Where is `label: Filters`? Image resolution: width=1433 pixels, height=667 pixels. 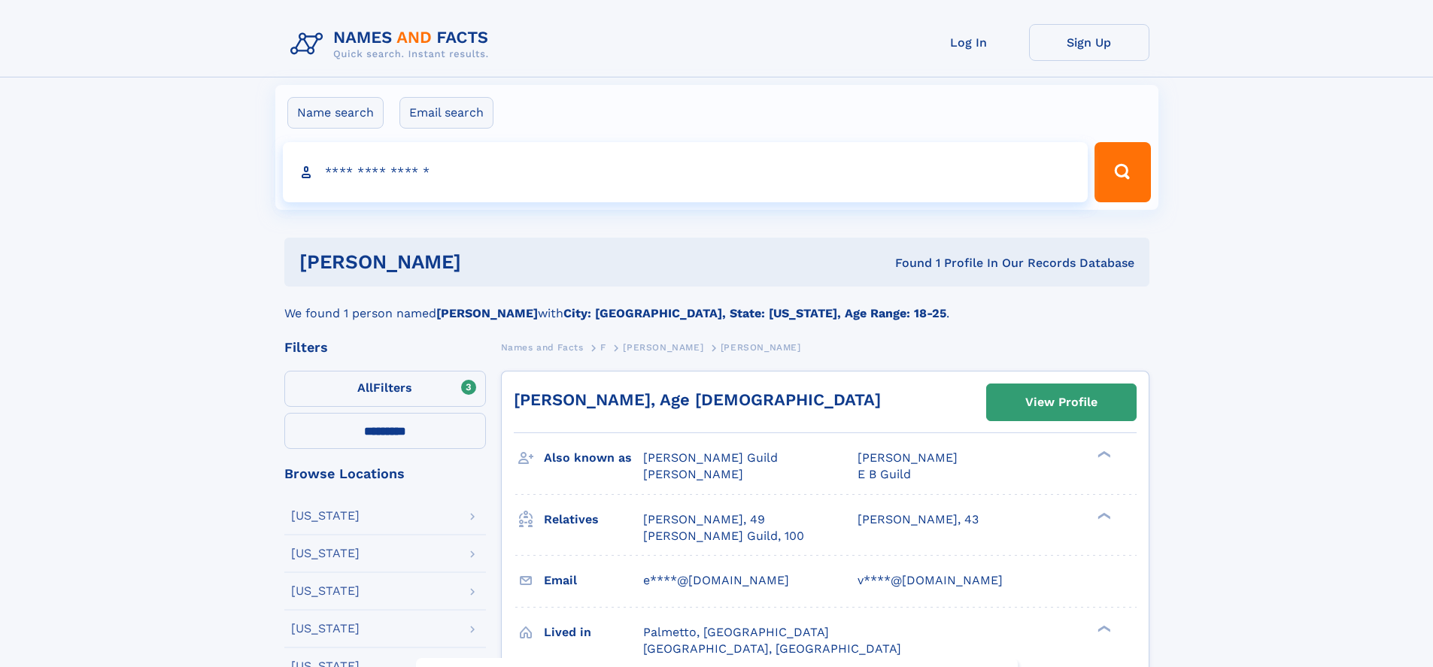 label: Filters is located at coordinates (385, 389).